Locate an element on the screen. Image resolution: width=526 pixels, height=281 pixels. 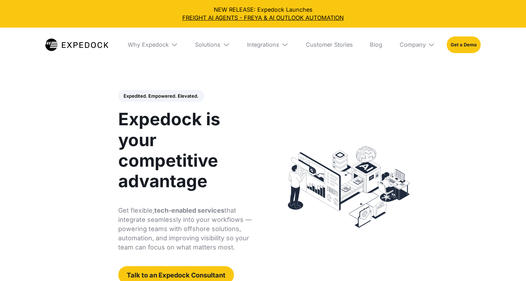
a: FREIGHT AI AGENTS - FREYA & AI OUTLOOK AUTOMATION is located at coordinates (263, 18).